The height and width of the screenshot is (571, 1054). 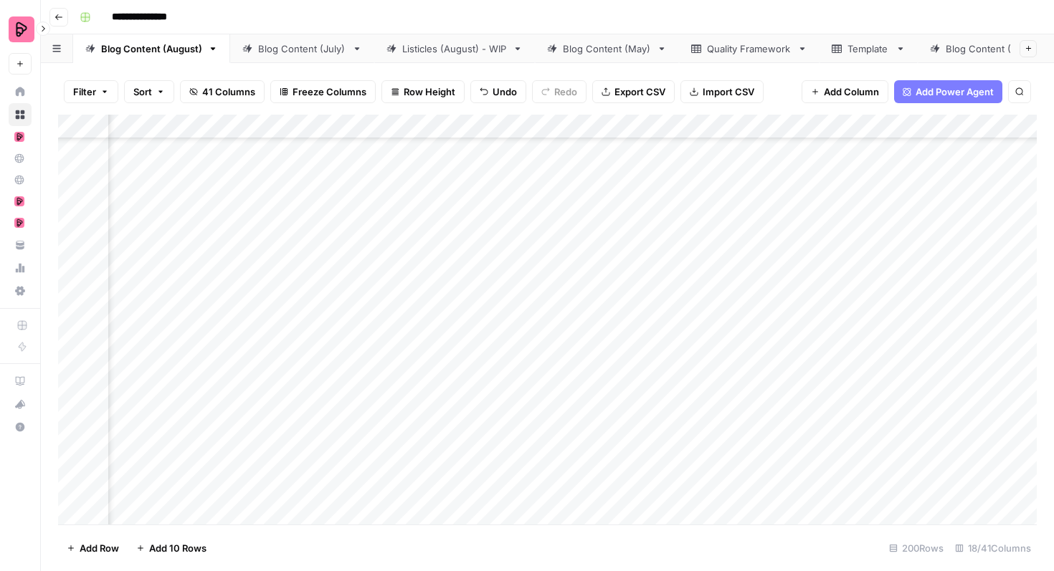 I want to click on div: What's new?, so click(x=20, y=404).